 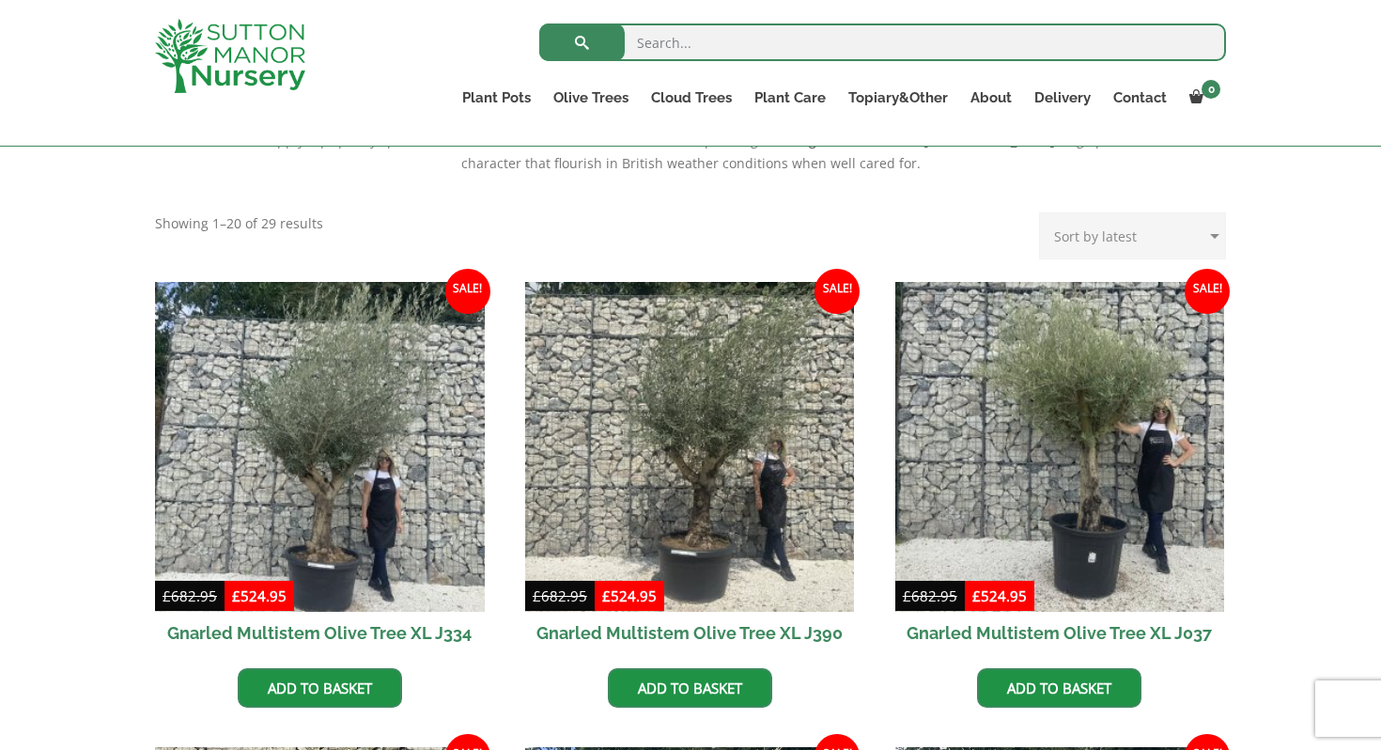 What do you see at coordinates (319, 688) in the screenshot?
I see `a: Add to basket: “Gnarled Multistem Olive Tree XL J334”` at bounding box center [319, 688].